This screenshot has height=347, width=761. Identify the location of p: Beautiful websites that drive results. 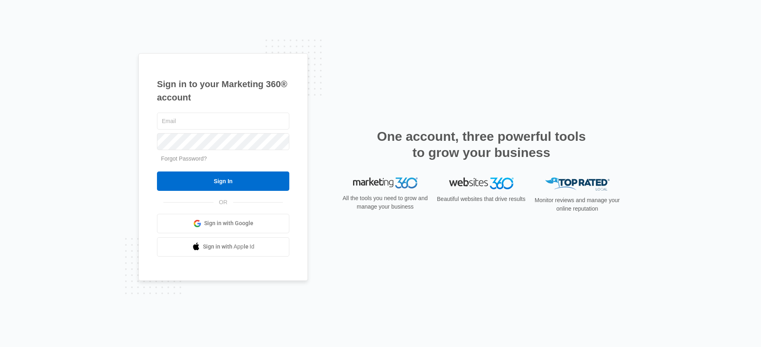
(481, 199).